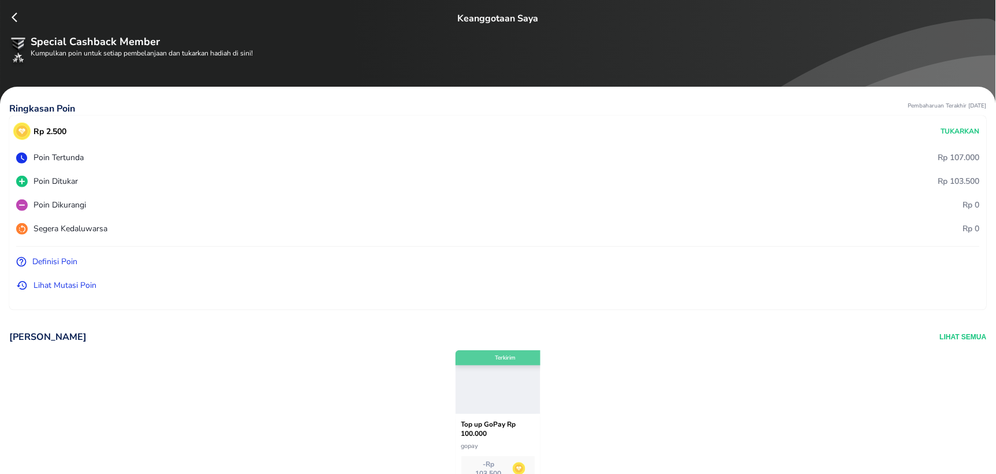 The width and height of the screenshot is (996, 474). Describe the element at coordinates (499, 428) in the screenshot. I see `p: Top up GoPay Rp 100.000` at that location.